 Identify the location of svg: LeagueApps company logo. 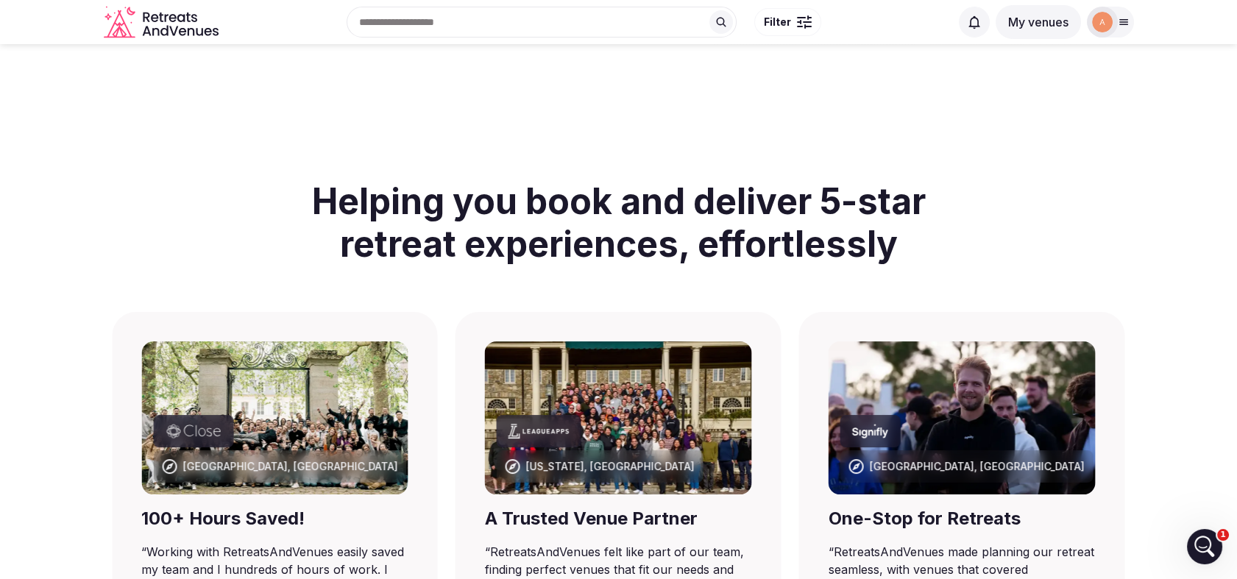
(538, 431).